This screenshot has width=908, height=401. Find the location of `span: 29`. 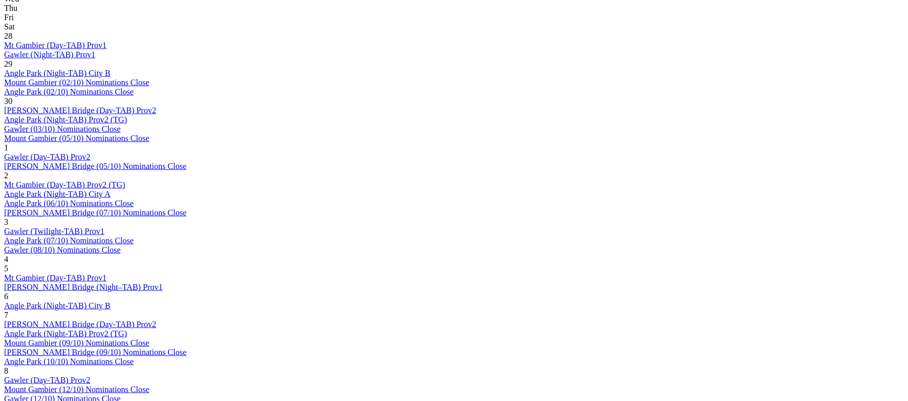

span: 29 is located at coordinates (8, 64).